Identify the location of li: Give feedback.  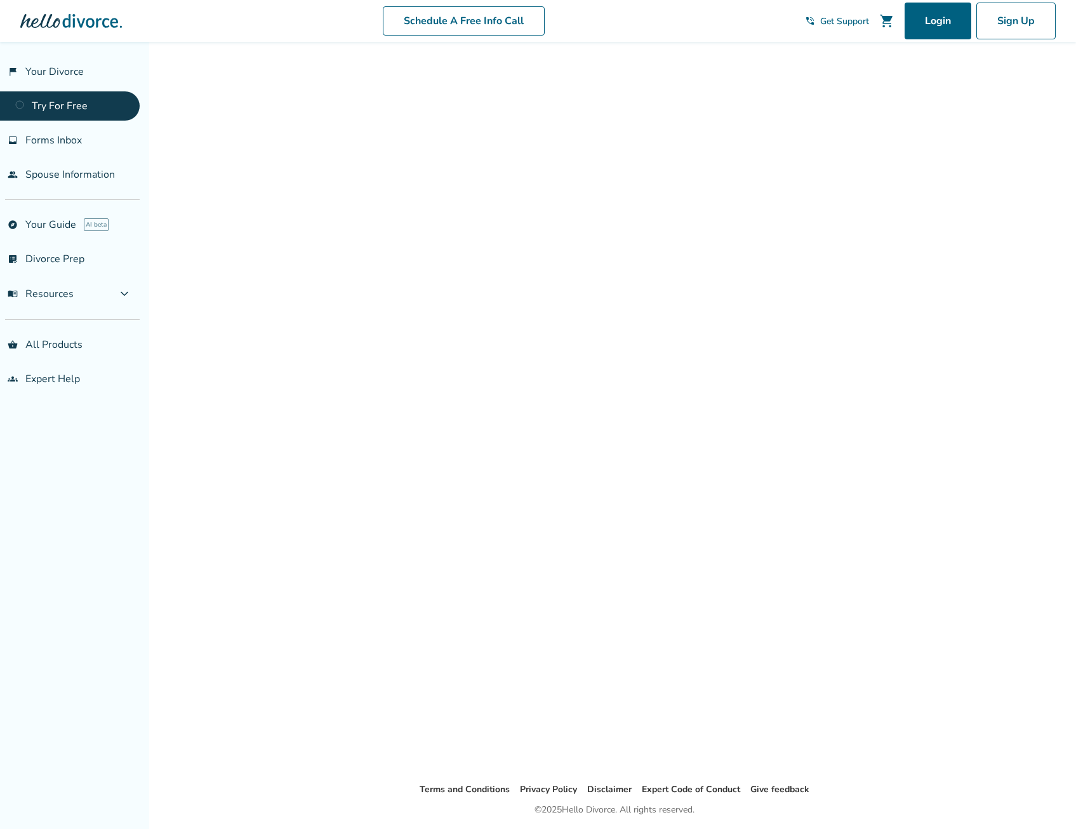
(779, 790).